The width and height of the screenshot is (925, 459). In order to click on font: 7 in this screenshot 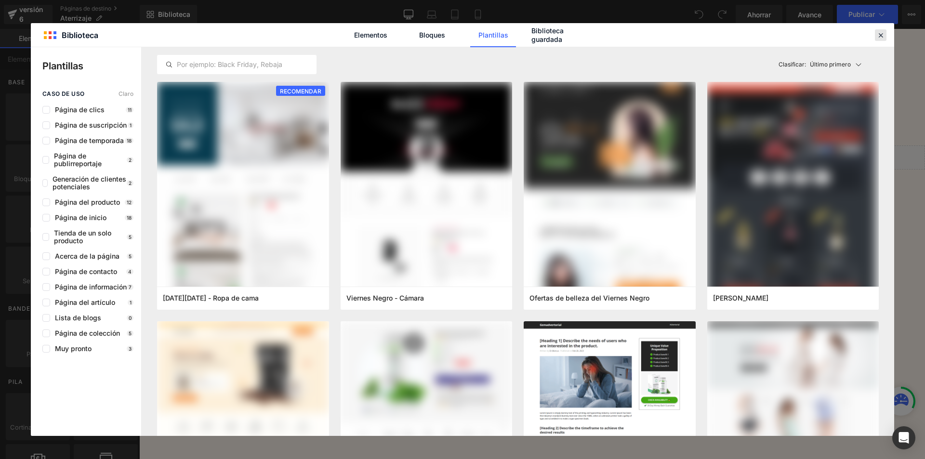, I will do `click(130, 287)`.